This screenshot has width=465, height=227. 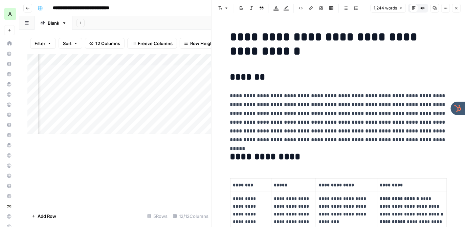 I want to click on button: Workspace: AirOps GTM, so click(x=9, y=14).